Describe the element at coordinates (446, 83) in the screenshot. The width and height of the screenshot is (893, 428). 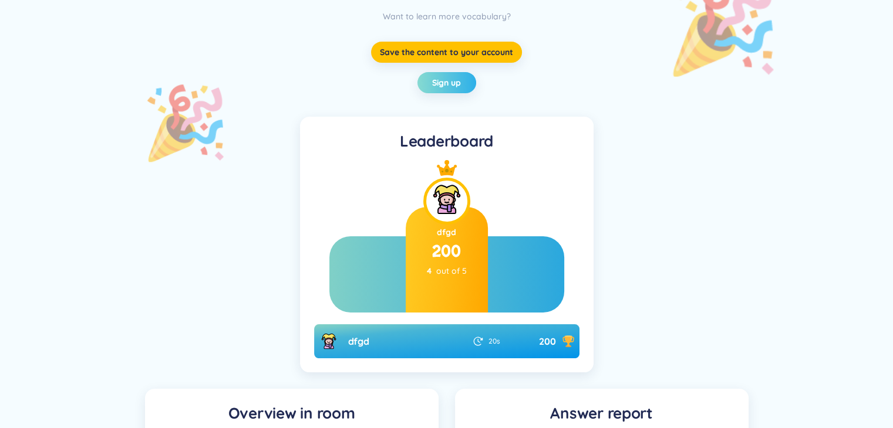
I see `span: Sign up` at that location.